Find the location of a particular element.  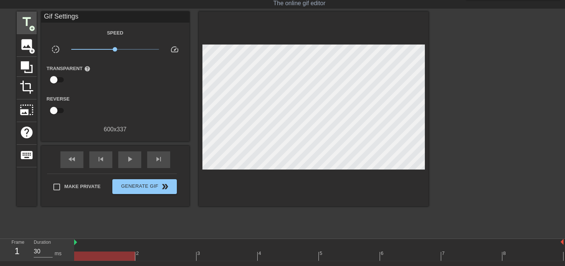

span: speed is located at coordinates (174, 49).